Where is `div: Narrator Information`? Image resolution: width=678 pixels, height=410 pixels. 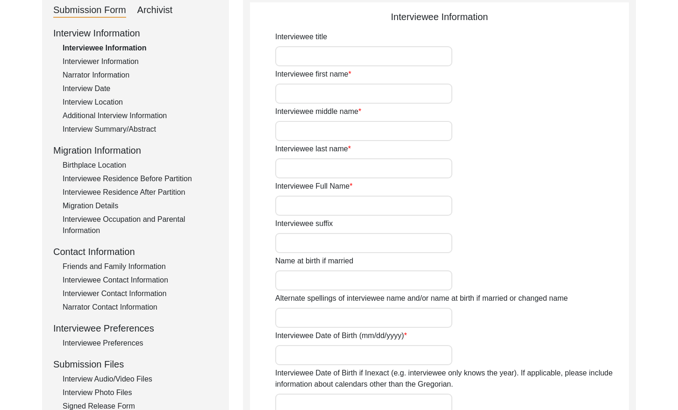
div: Narrator Information is located at coordinates (140, 75).